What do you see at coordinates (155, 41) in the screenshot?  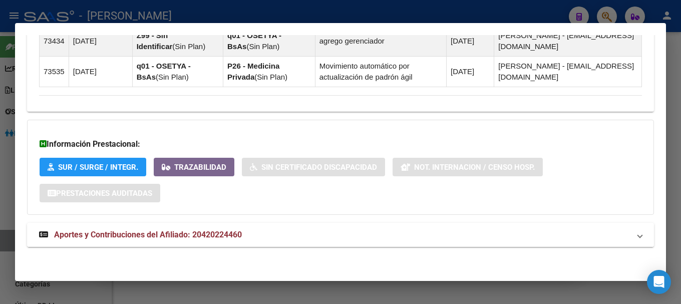 I see `strong: Z99 - Sin Identificar` at bounding box center [155, 41].